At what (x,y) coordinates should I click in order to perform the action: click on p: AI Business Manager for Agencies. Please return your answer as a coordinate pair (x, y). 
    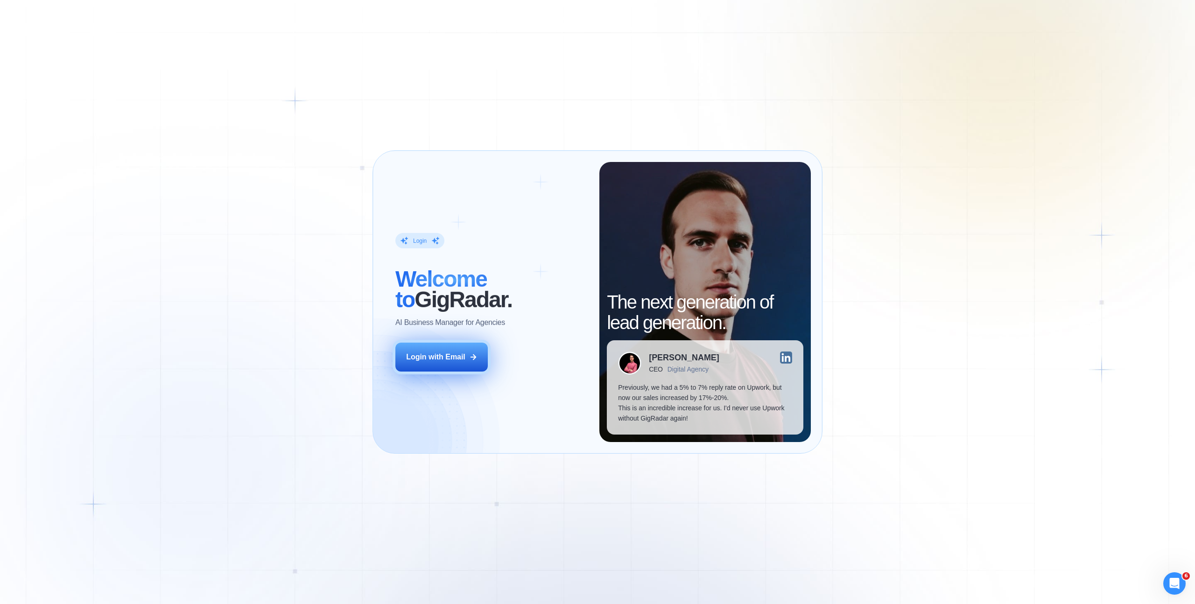
    Looking at the image, I should click on (450, 323).